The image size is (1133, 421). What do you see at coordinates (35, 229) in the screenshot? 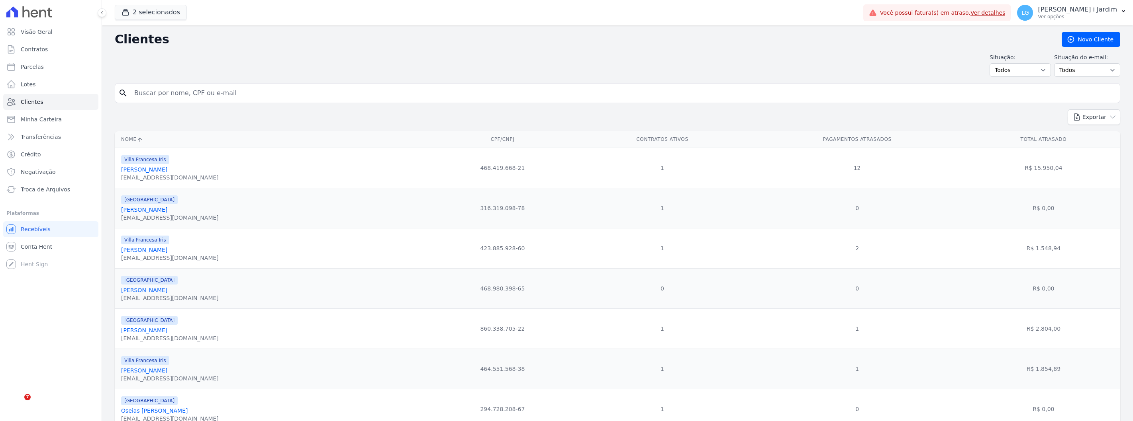
I see `span: Recebíveis` at bounding box center [35, 229].